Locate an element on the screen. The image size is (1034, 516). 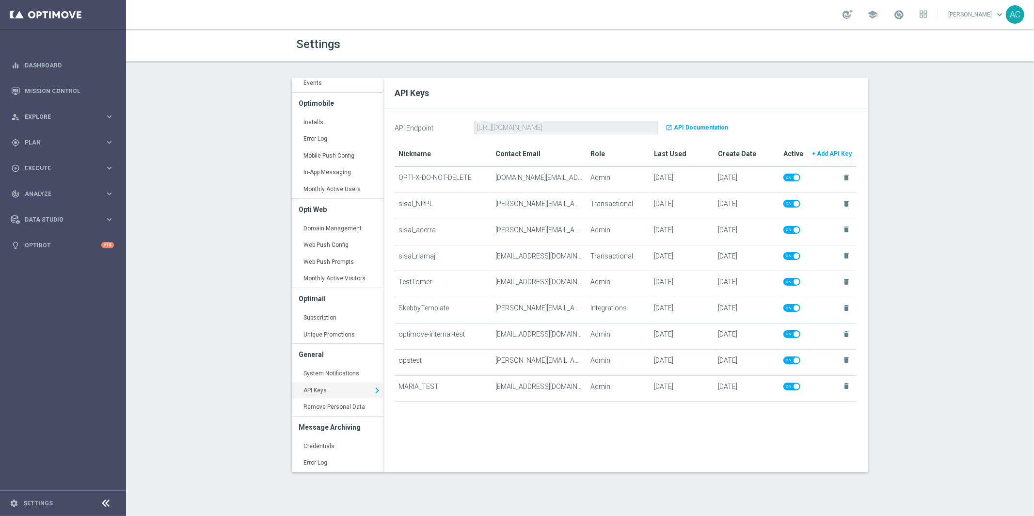
span: Analyze is located at coordinates (64, 194).